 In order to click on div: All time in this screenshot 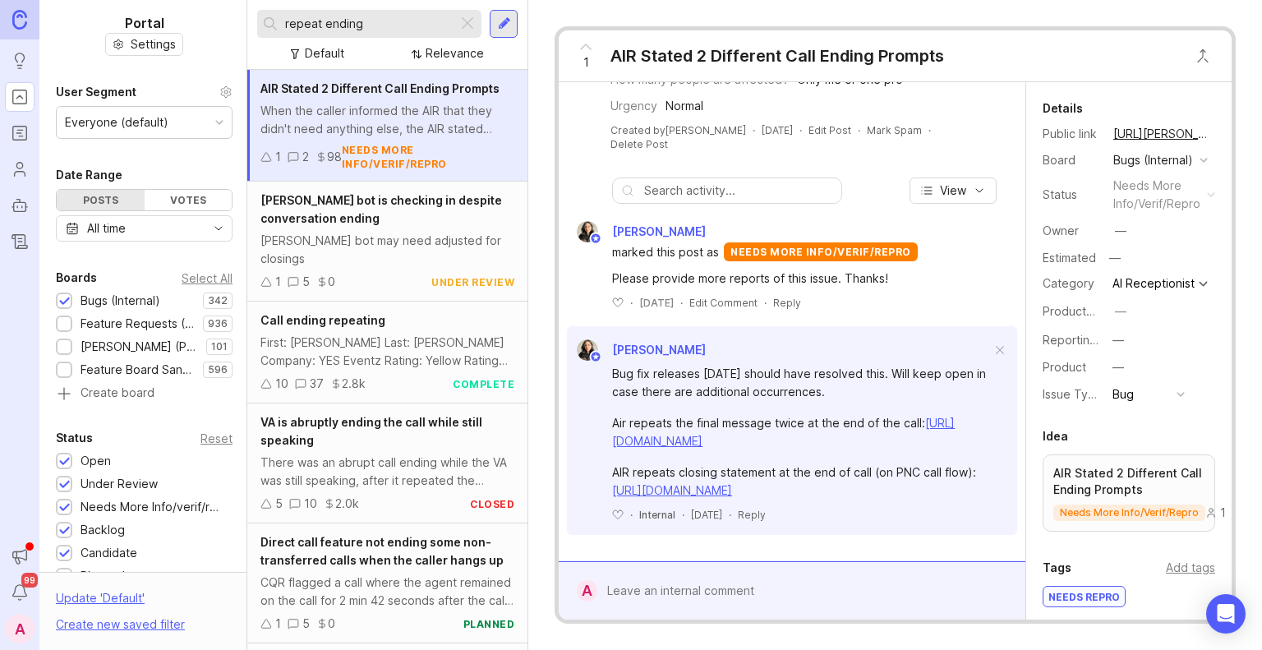, I will do `click(106, 228)`.